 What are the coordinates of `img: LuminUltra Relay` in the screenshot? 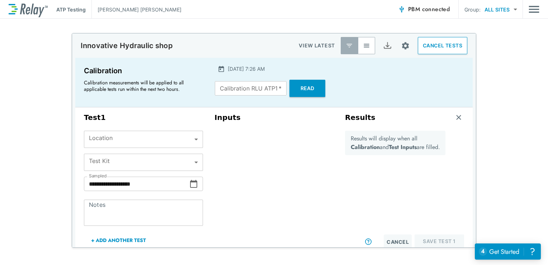 It's located at (28, 9).